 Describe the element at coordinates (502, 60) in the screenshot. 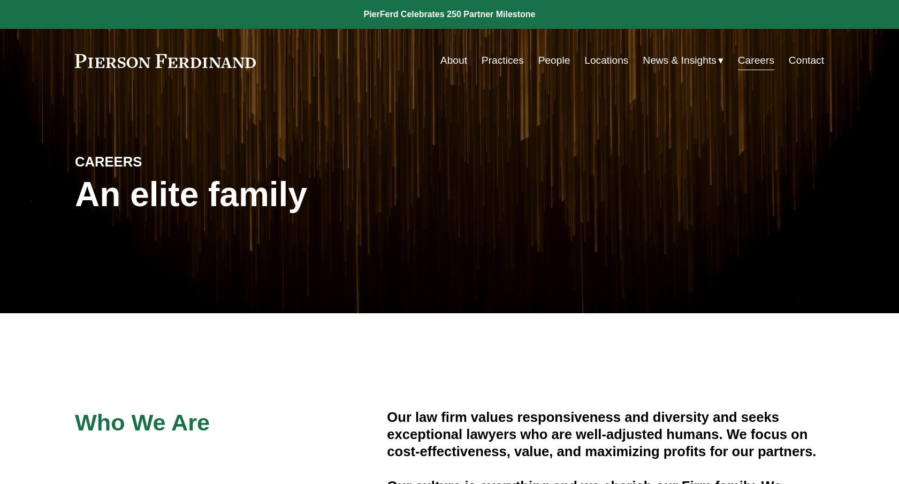

I see `a: Practices` at that location.